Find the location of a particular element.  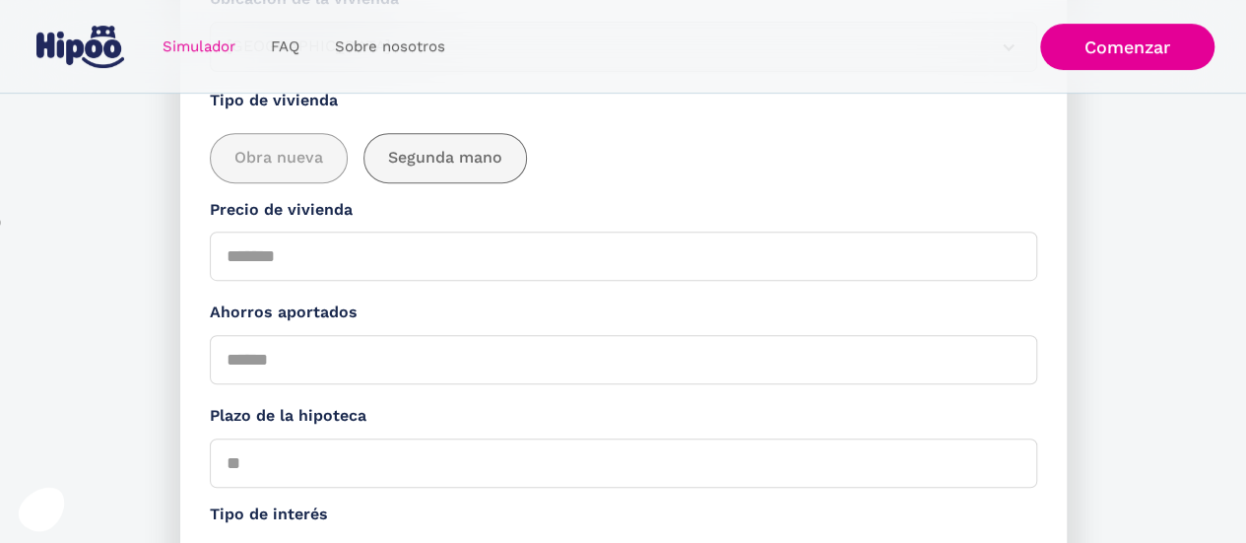

a: Simulador is located at coordinates (199, 46).